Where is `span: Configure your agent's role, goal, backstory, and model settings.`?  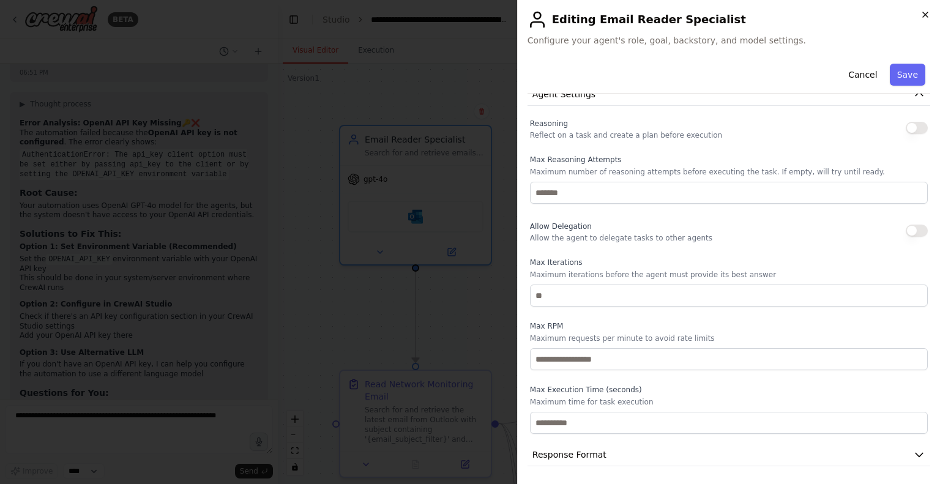 span: Configure your agent's role, goal, backstory, and model settings. is located at coordinates (729, 40).